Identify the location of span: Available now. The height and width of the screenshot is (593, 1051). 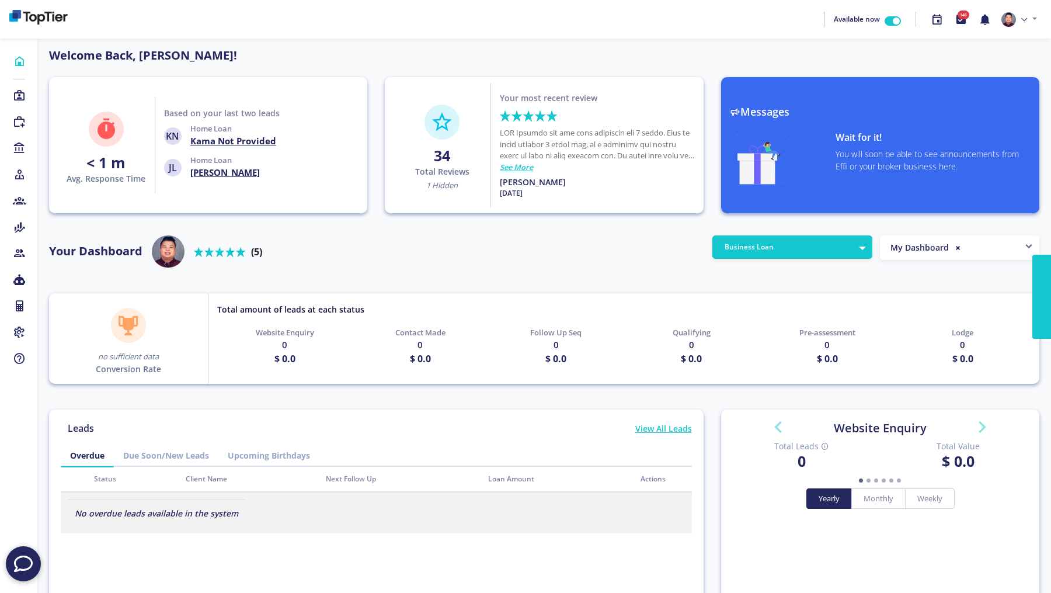
(856, 19).